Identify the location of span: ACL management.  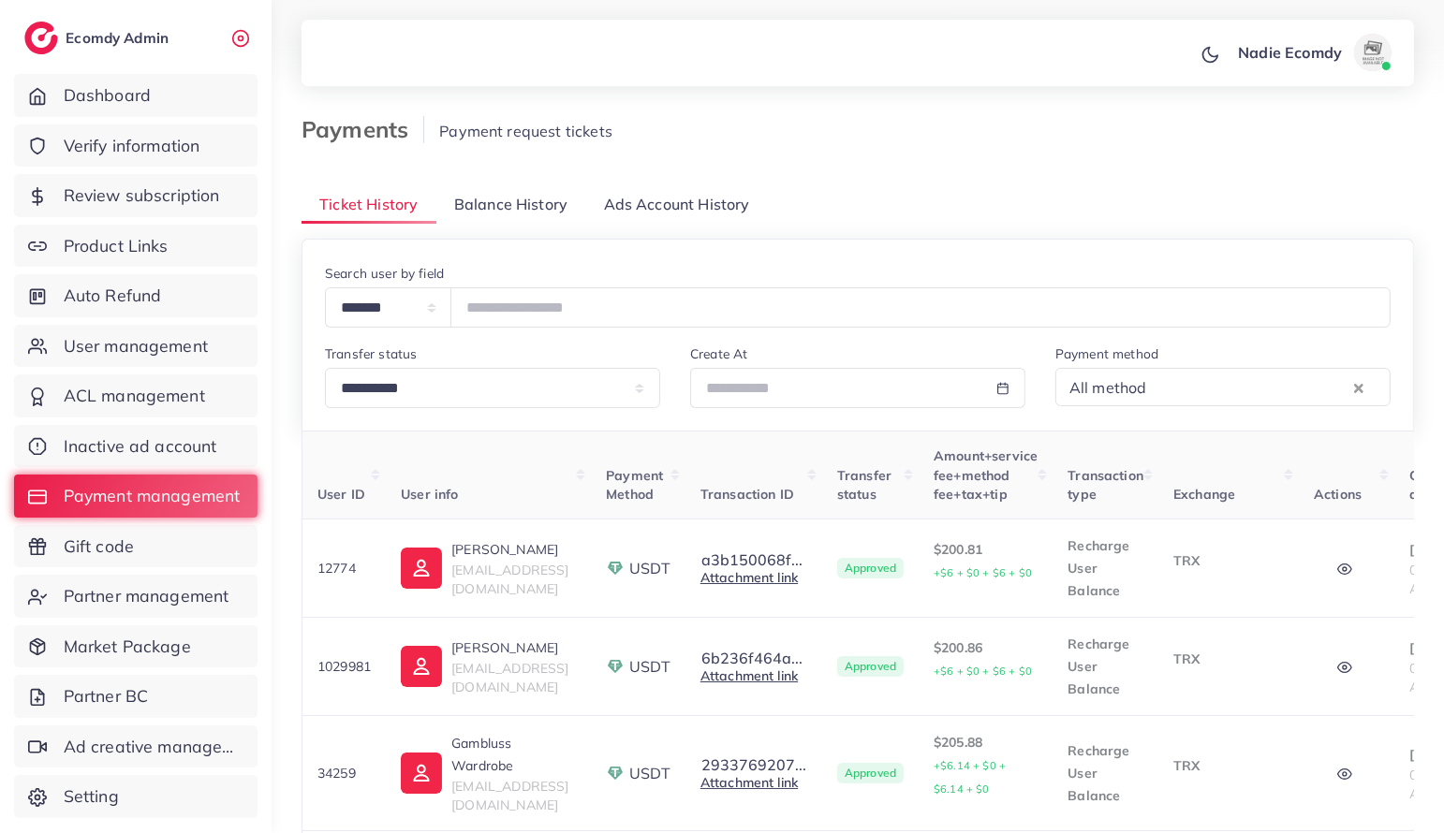
(134, 396).